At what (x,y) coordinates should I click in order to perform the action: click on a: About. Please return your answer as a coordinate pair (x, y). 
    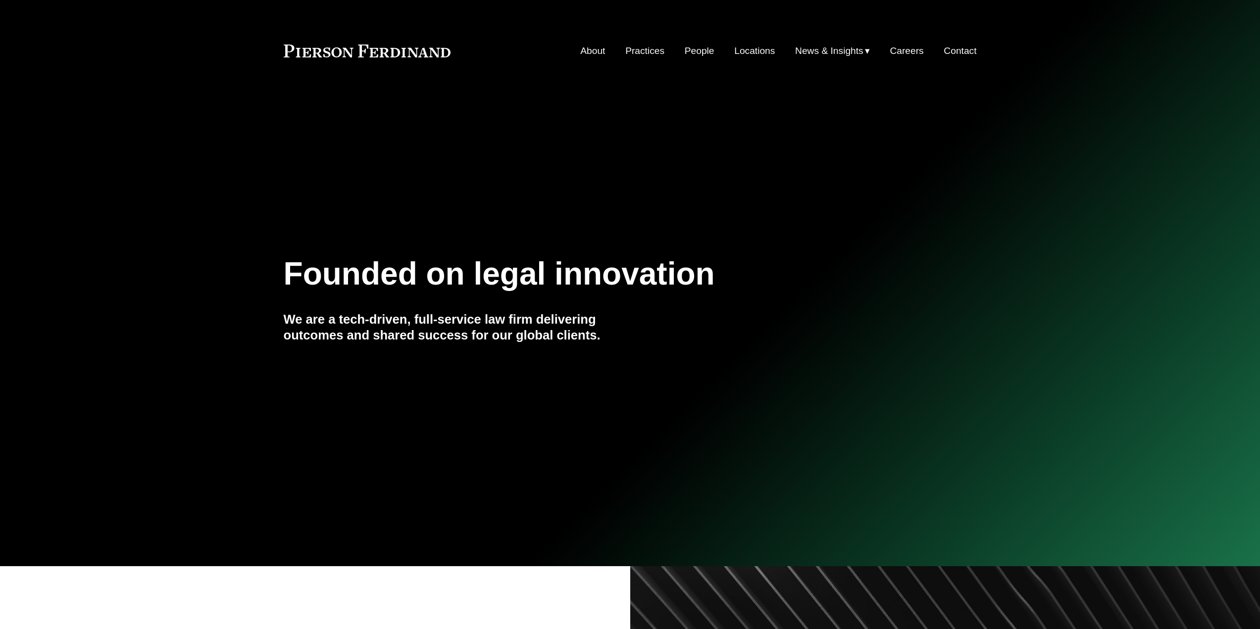
    Looking at the image, I should click on (593, 51).